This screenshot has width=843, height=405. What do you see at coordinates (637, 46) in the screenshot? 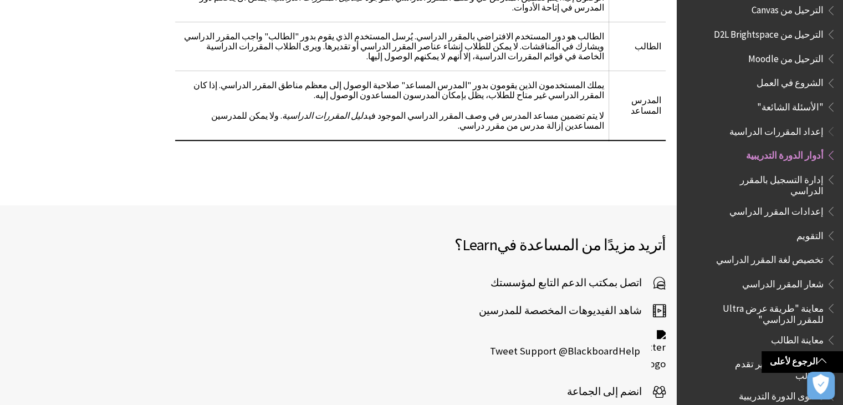
I see `td: الطالب` at bounding box center [637, 46].